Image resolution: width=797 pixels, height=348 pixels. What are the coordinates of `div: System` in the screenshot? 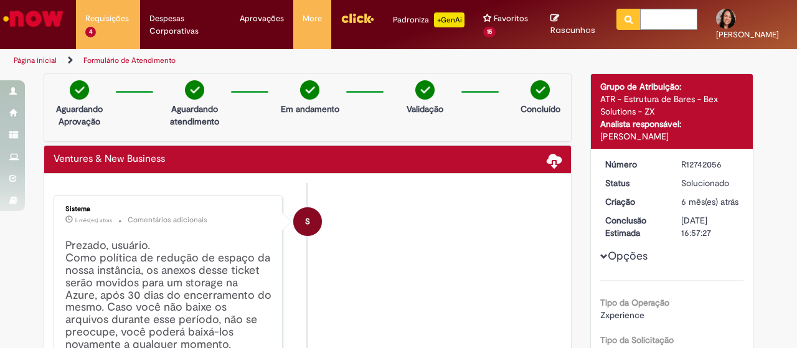 It's located at (308, 222).